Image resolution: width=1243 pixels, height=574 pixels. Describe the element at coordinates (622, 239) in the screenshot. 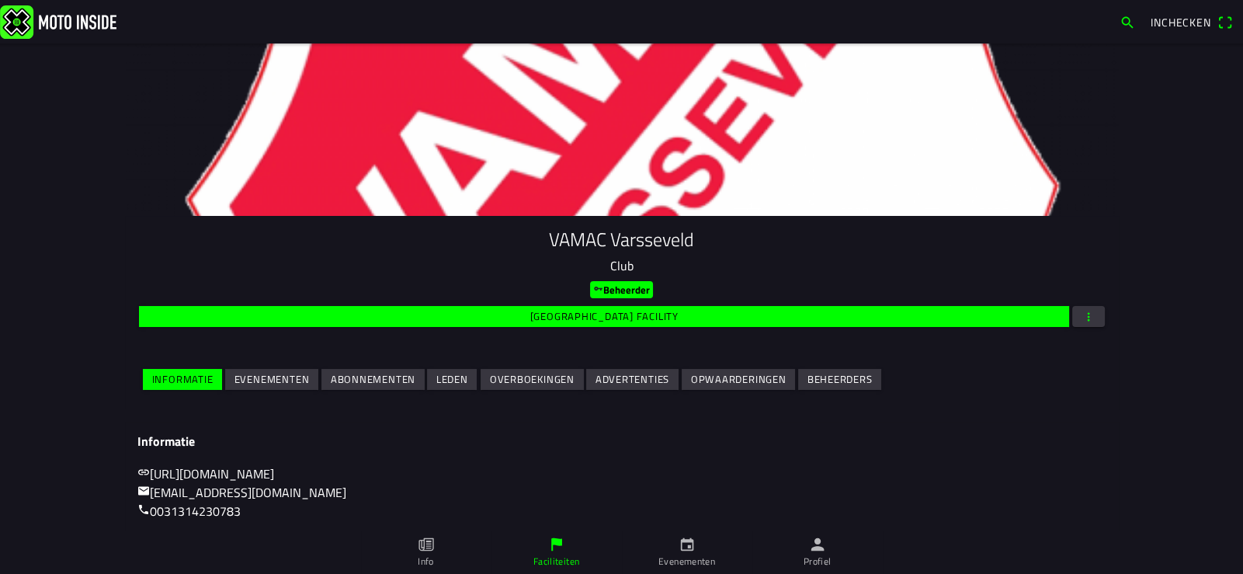

I see `h1: VAMAC Varsseveld` at that location.